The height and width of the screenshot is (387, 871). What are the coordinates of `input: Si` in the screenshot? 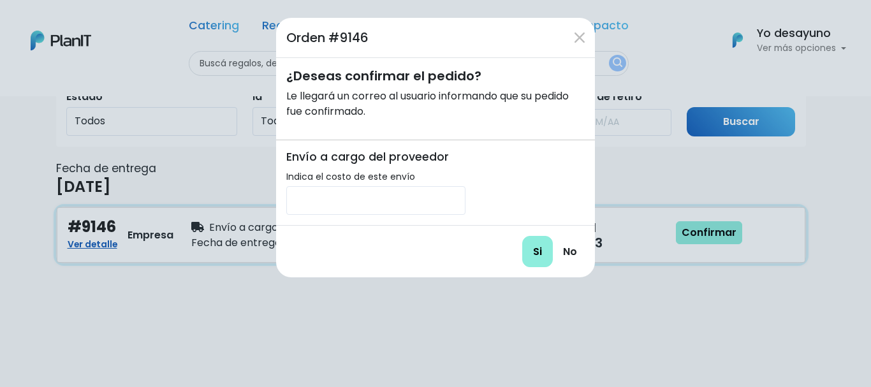 It's located at (537, 251).